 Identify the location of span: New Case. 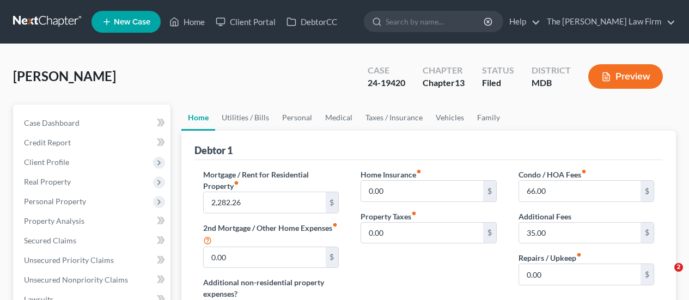
(132, 22).